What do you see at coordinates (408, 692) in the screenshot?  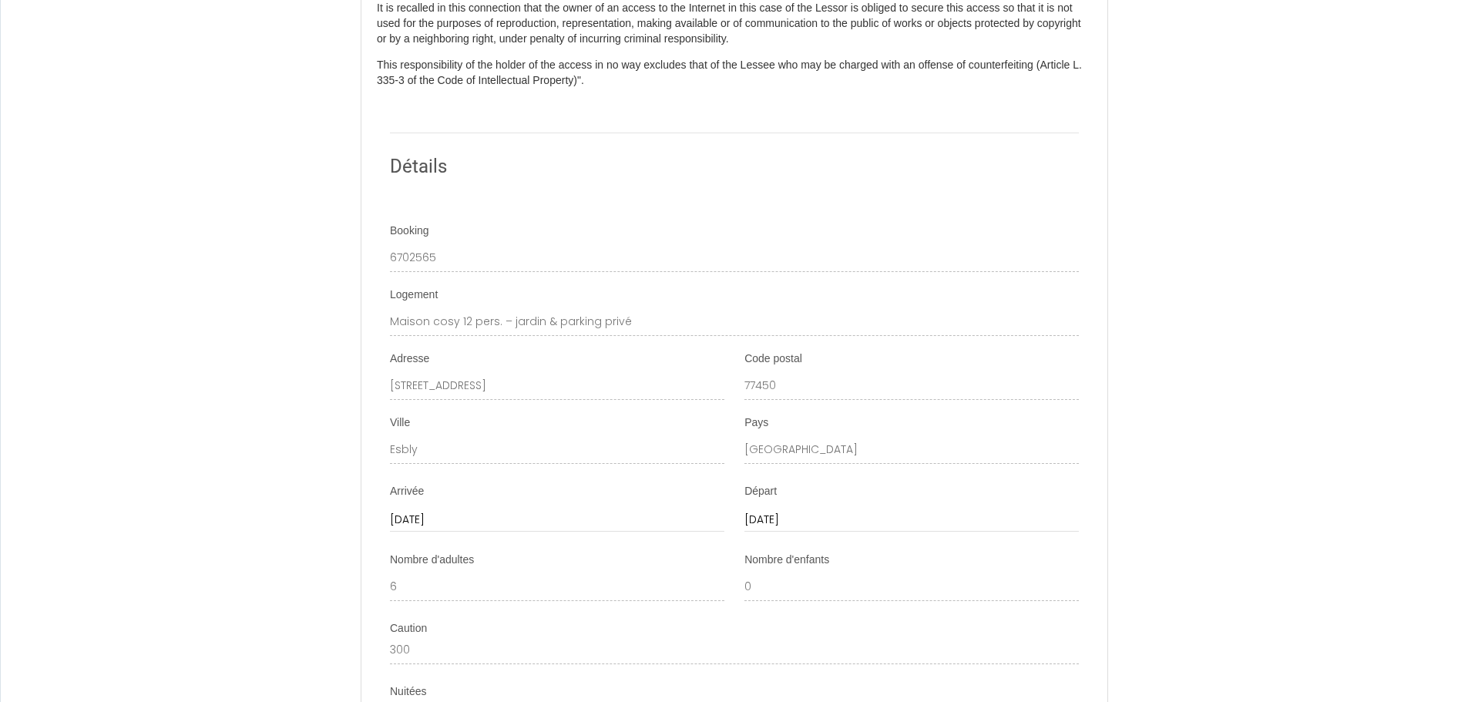 I see `label: Nuitées` at bounding box center [408, 692].